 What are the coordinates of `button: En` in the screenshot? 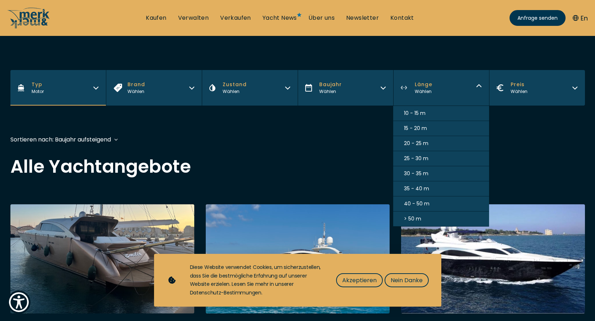 It's located at (580, 18).